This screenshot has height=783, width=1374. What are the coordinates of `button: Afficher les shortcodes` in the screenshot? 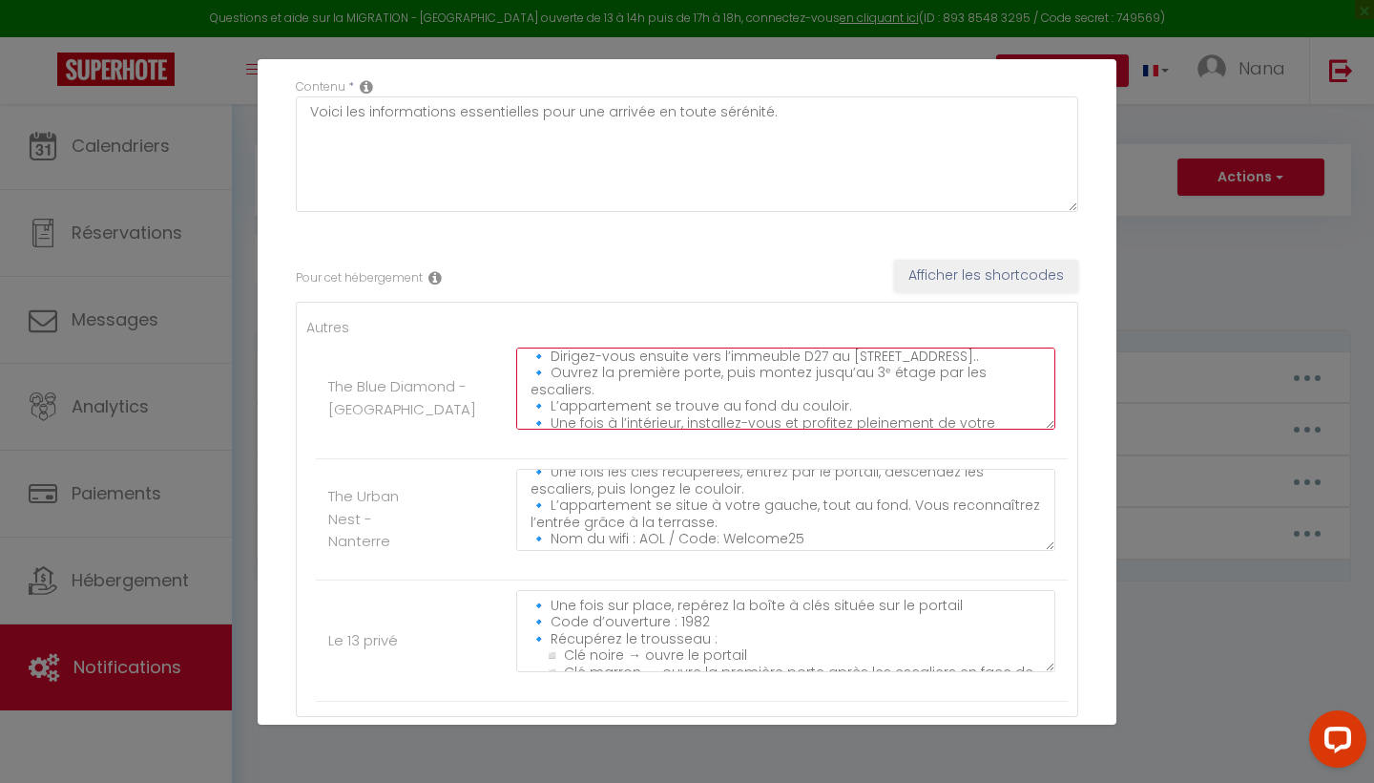 It's located at (986, 276).